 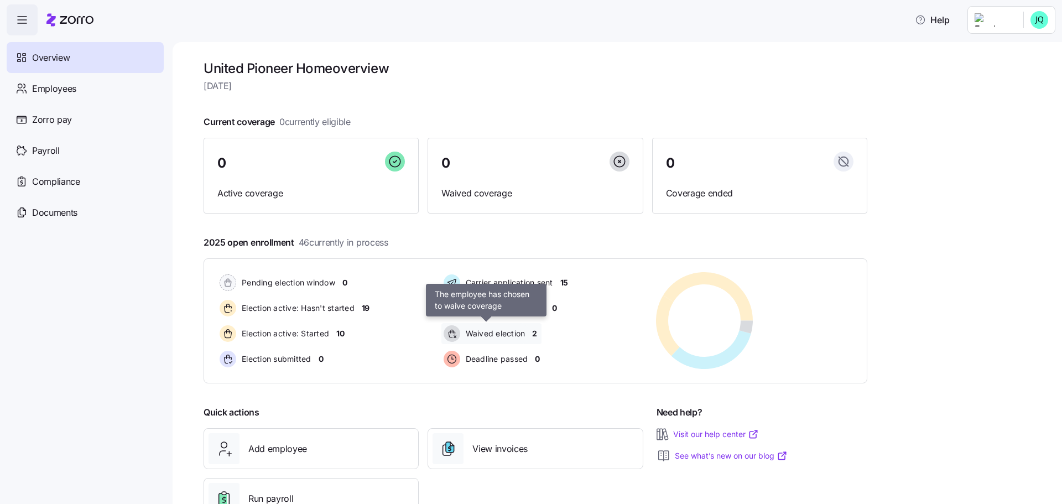 What do you see at coordinates (340, 334) in the screenshot?
I see `span: 10` at bounding box center [340, 334].